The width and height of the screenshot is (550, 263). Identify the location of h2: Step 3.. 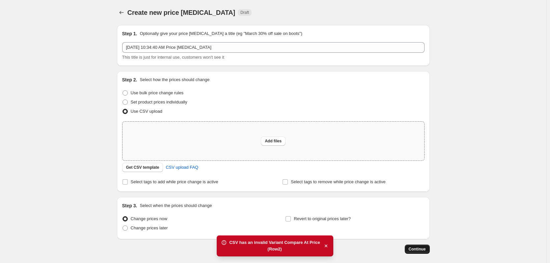
(130, 205).